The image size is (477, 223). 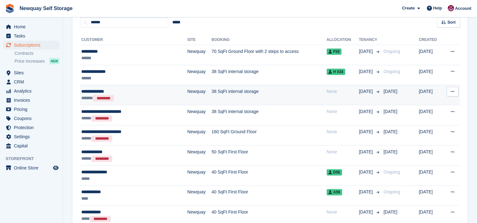 What do you see at coordinates (33, 91) in the screenshot?
I see `span: Analytics` at bounding box center [33, 91].